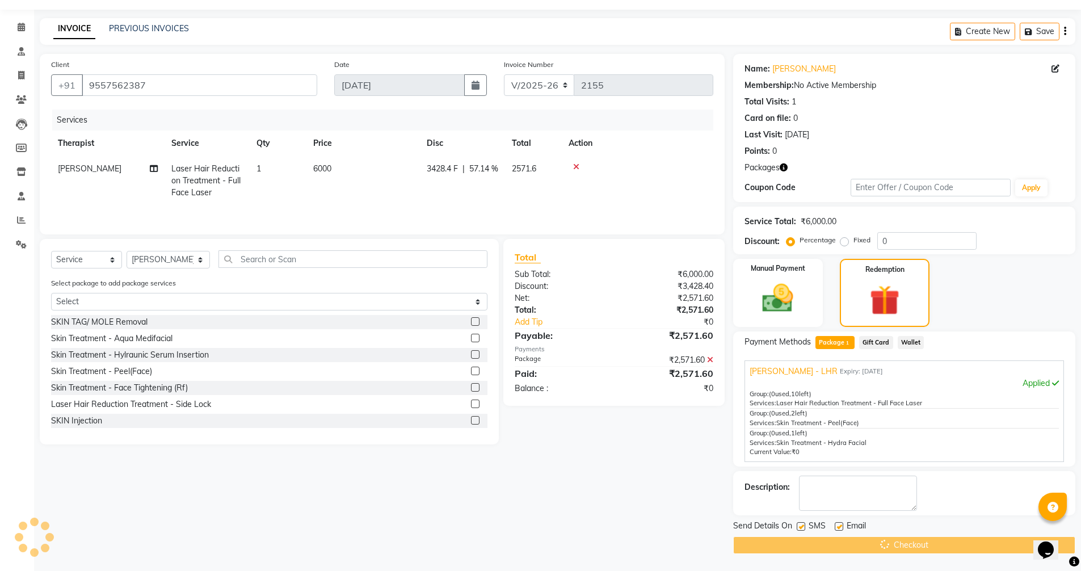  I want to click on span: Payment Methods, so click(778, 342).